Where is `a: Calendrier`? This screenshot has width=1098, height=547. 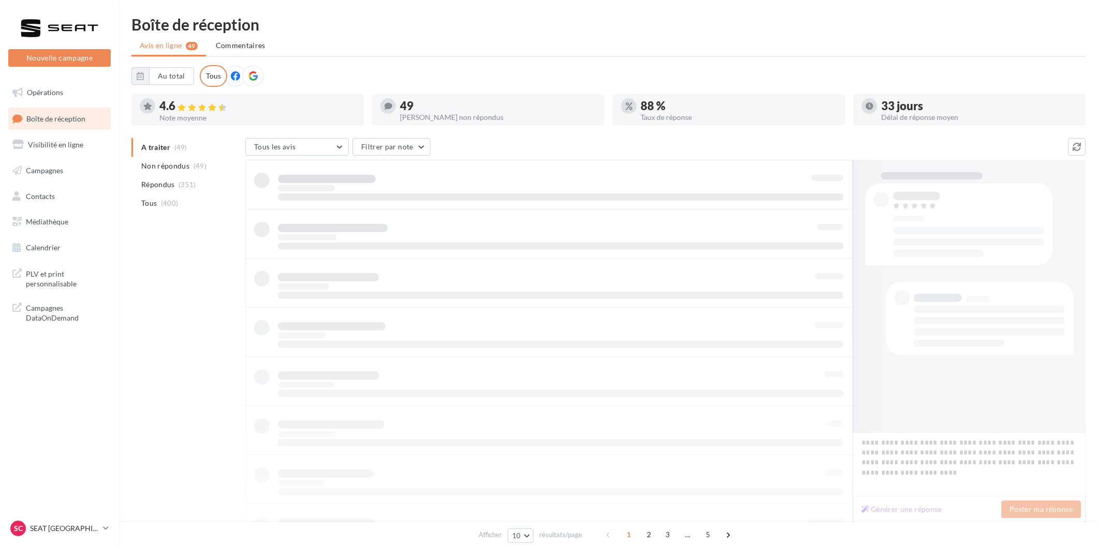
a: Calendrier is located at coordinates (60, 248).